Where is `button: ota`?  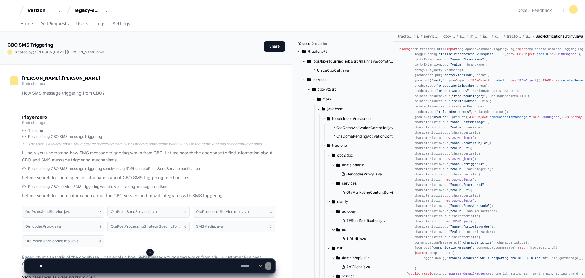
button: ota is located at coordinates (375, 230).